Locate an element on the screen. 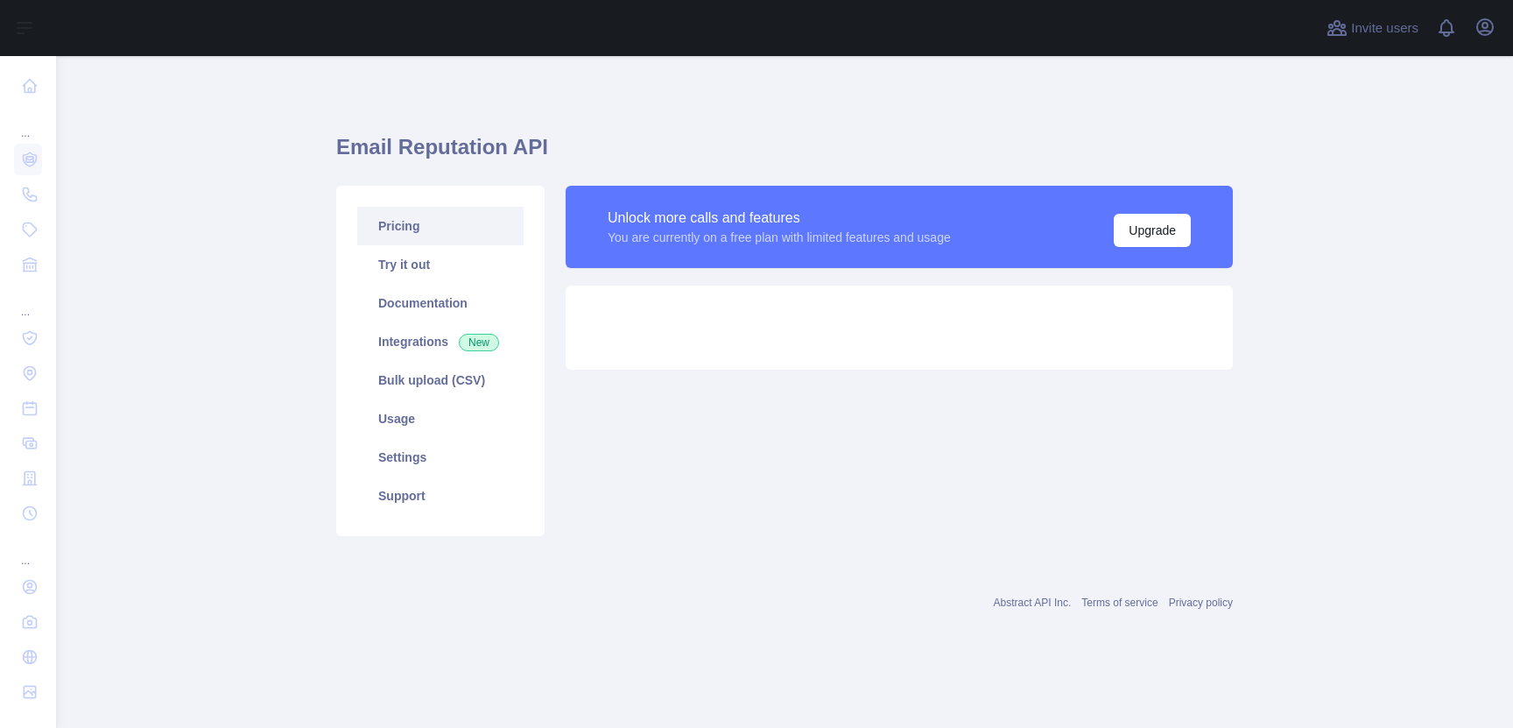 Image resolution: width=1513 pixels, height=728 pixels. a: Bulk upload (CSV) is located at coordinates (440, 380).